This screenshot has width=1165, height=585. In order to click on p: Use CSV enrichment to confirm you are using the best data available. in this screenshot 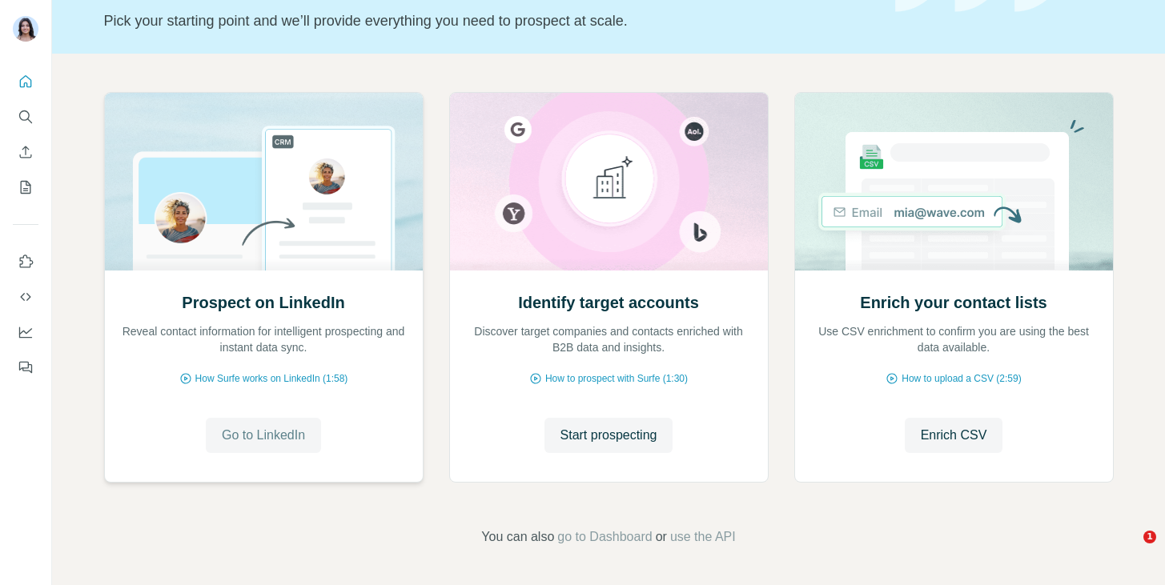, I will do `click(954, 340)`.